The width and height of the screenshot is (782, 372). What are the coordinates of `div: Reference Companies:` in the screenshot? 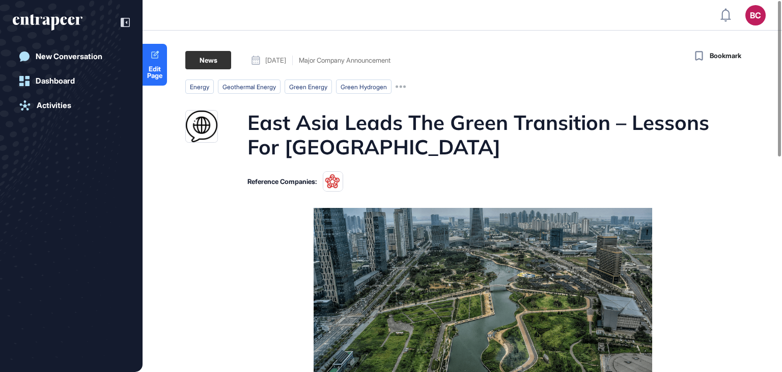 It's located at (282, 181).